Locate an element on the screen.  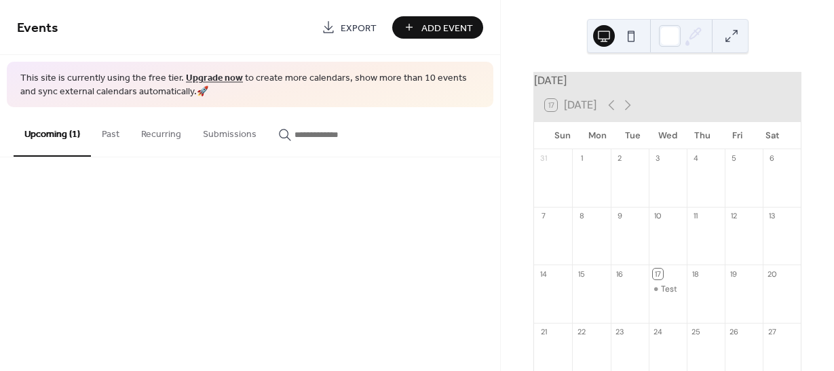
div: 12 is located at coordinates (734, 216).